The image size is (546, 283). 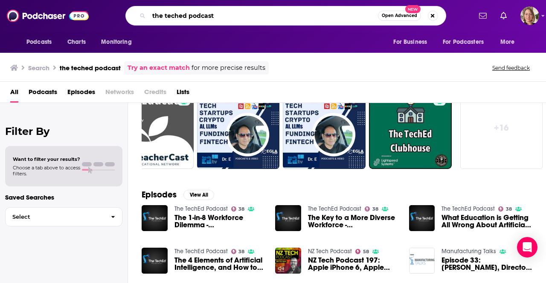 What do you see at coordinates (76, 42) in the screenshot?
I see `span: Charts` at bounding box center [76, 42].